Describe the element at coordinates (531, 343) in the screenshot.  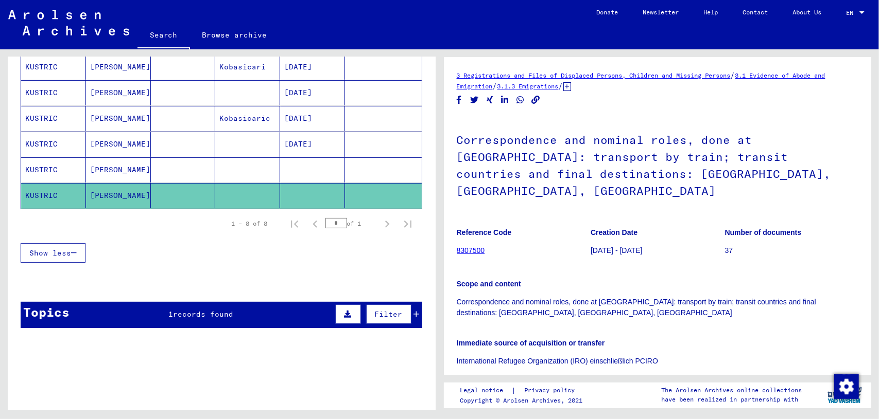
I see `b: Immediate source of acquisition or transfer` at that location.